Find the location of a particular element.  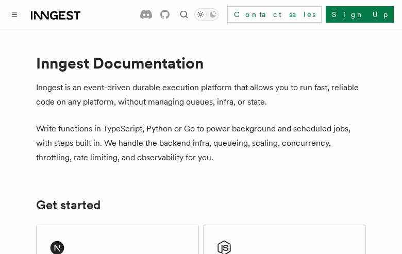

a: Sign Up is located at coordinates (359, 14).